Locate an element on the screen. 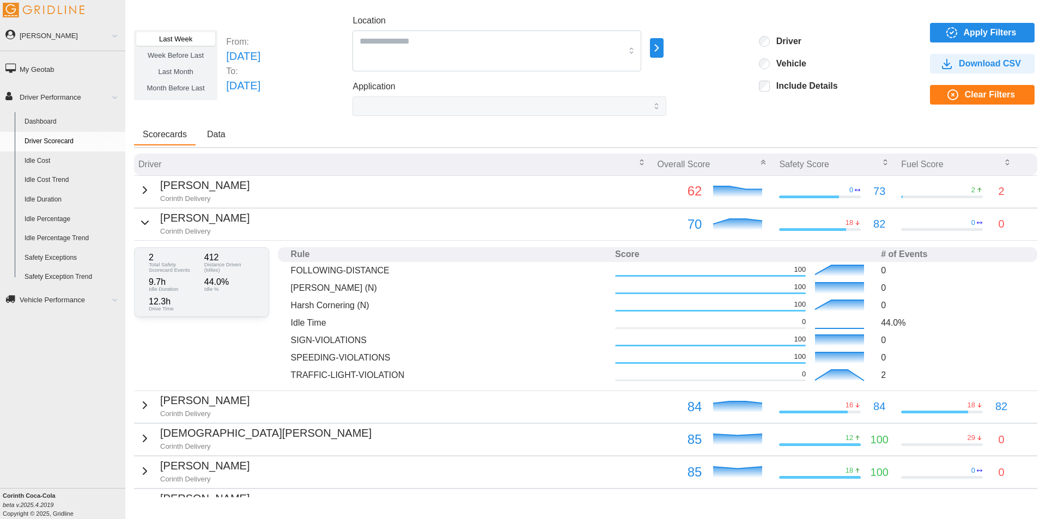 Image resolution: width=1046 pixels, height=519 pixels. p: 70 is located at coordinates (680, 224).